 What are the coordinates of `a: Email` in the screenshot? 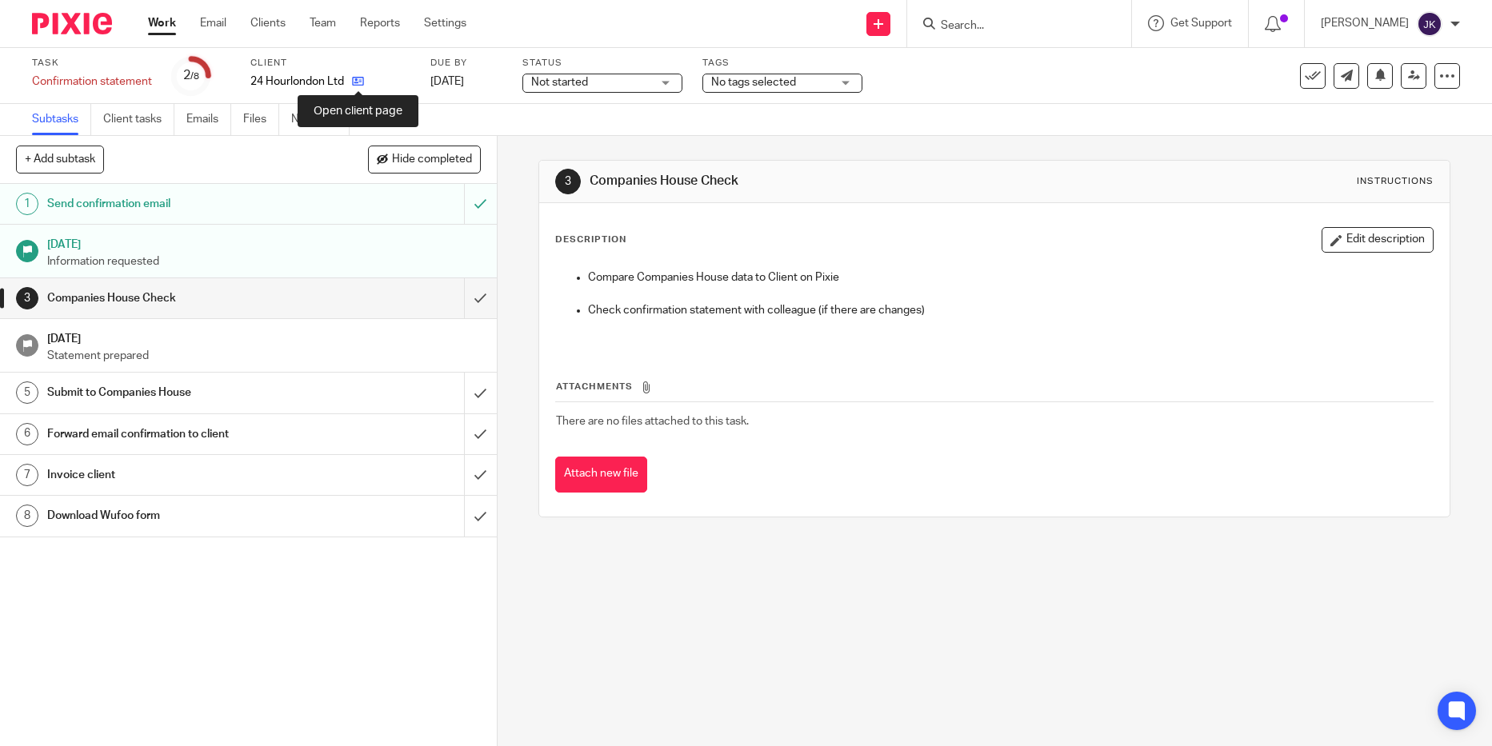 It's located at (213, 23).